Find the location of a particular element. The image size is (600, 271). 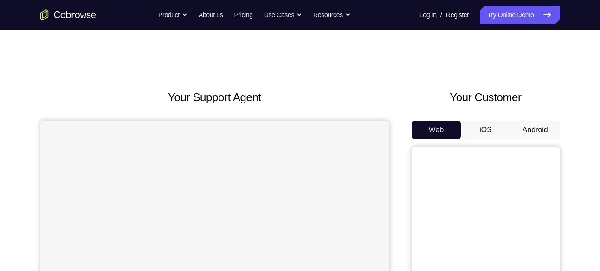

button: Web is located at coordinates (437, 130).